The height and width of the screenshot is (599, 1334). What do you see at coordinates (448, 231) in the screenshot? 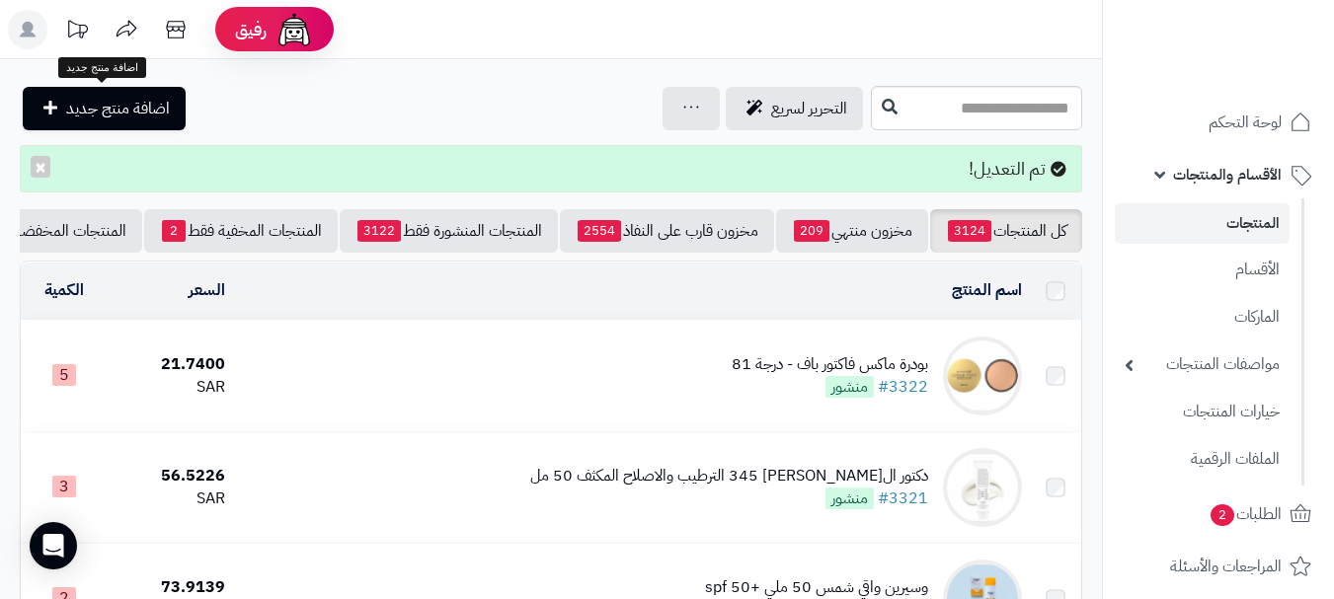
I see `a: المنتجات المنشورة فقط3122` at bounding box center [448, 231].